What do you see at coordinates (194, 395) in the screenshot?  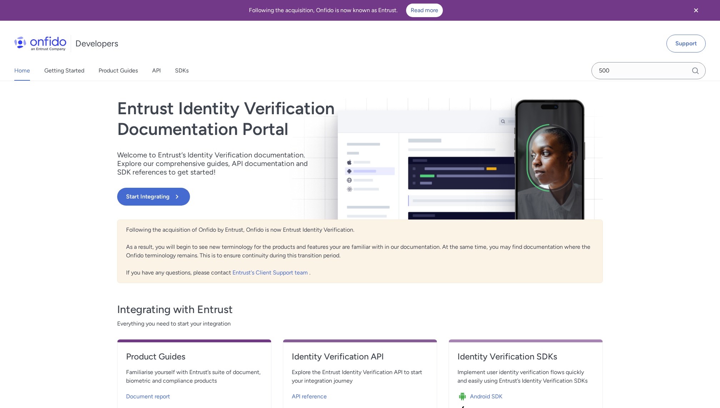 I see `a: Document report` at bounding box center [194, 395].